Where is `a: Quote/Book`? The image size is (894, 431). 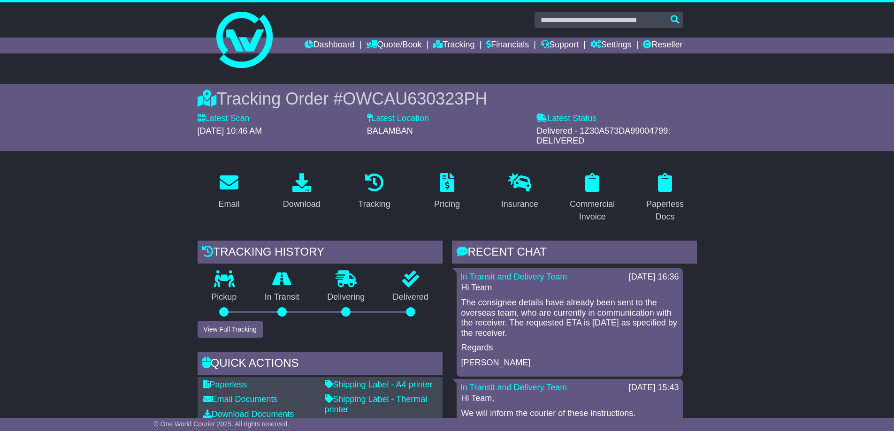
a: Quote/Book is located at coordinates (394, 46).